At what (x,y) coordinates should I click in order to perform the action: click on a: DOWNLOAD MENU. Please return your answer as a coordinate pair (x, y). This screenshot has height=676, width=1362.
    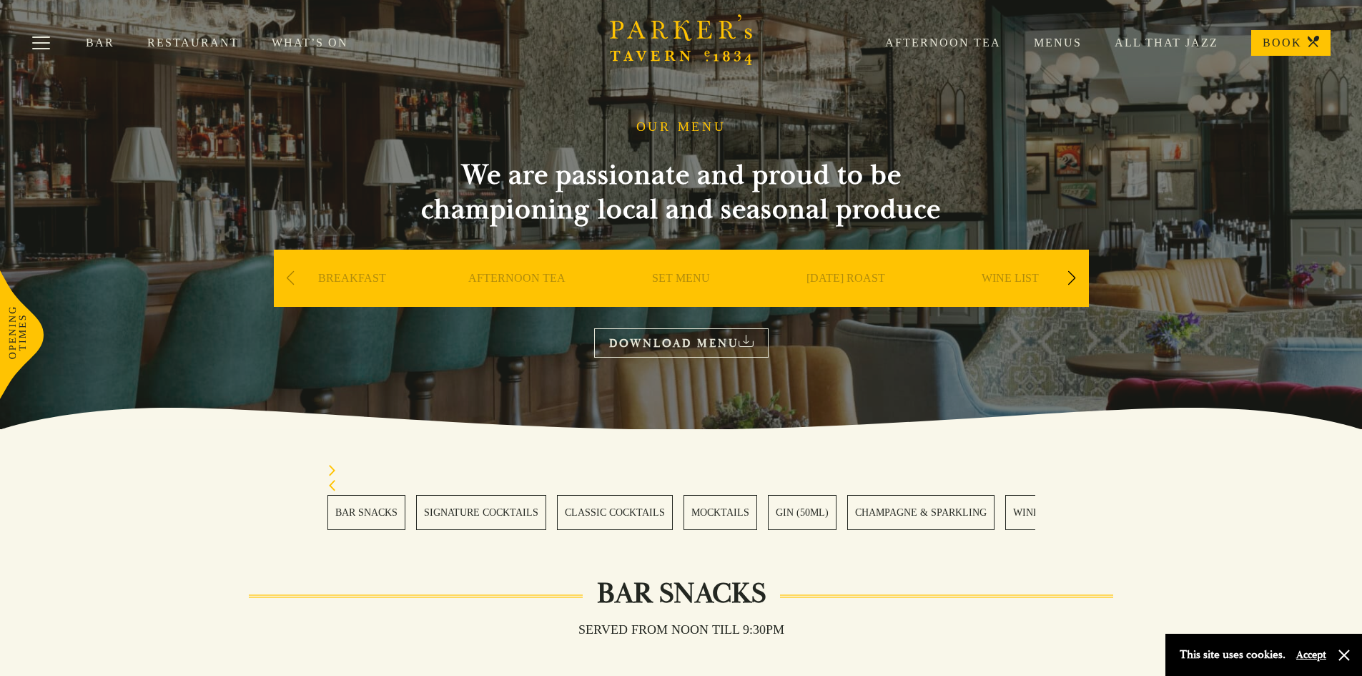
    Looking at the image, I should click on (681, 342).